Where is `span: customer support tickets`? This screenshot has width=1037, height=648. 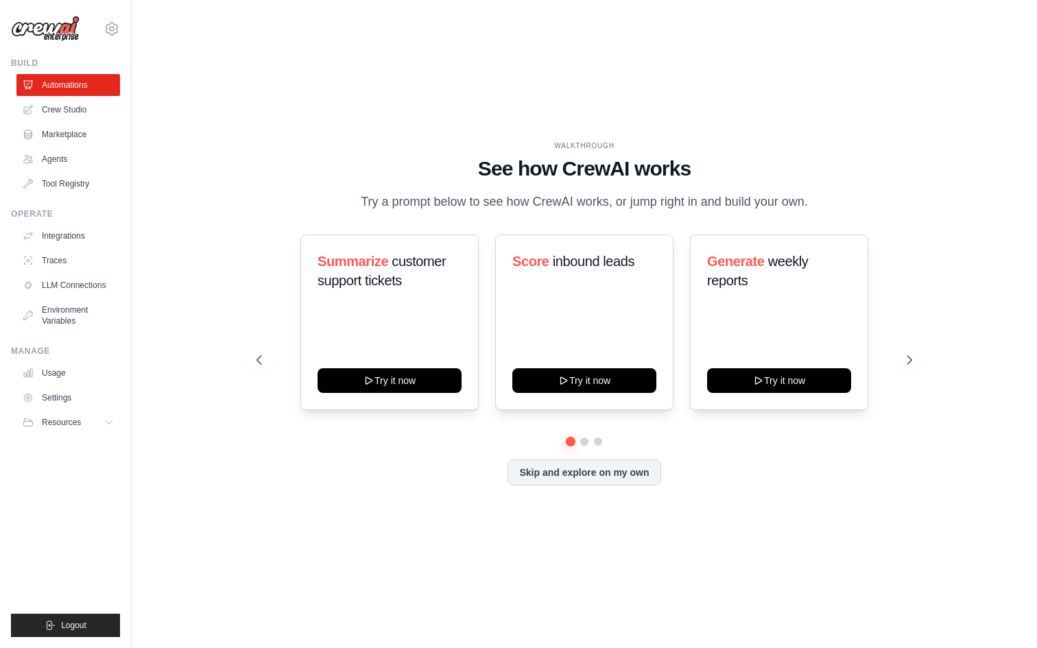
span: customer support tickets is located at coordinates (381, 271).